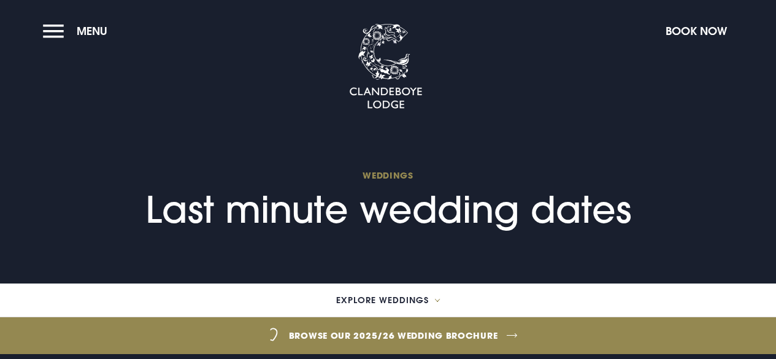 The width and height of the screenshot is (776, 359). Describe the element at coordinates (386, 67) in the screenshot. I see `img: Clandeboye Lodge` at that location.